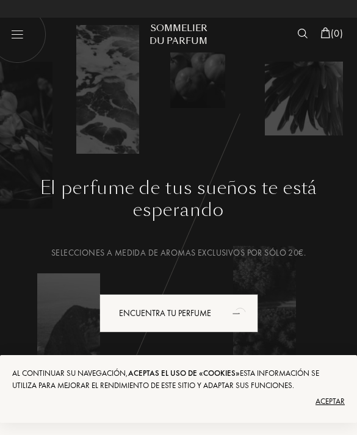 The image size is (357, 435). I want to click on div: Encuentra tu perfume, so click(179, 313).